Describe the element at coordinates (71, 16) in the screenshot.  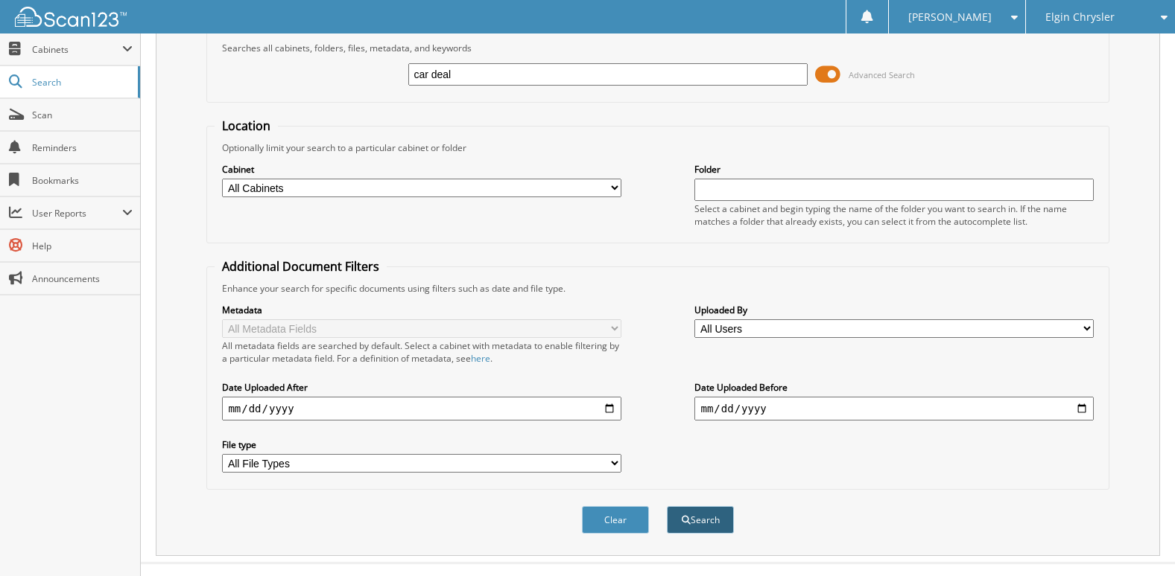
I see `img: scan123-logo-white.svg` at that location.